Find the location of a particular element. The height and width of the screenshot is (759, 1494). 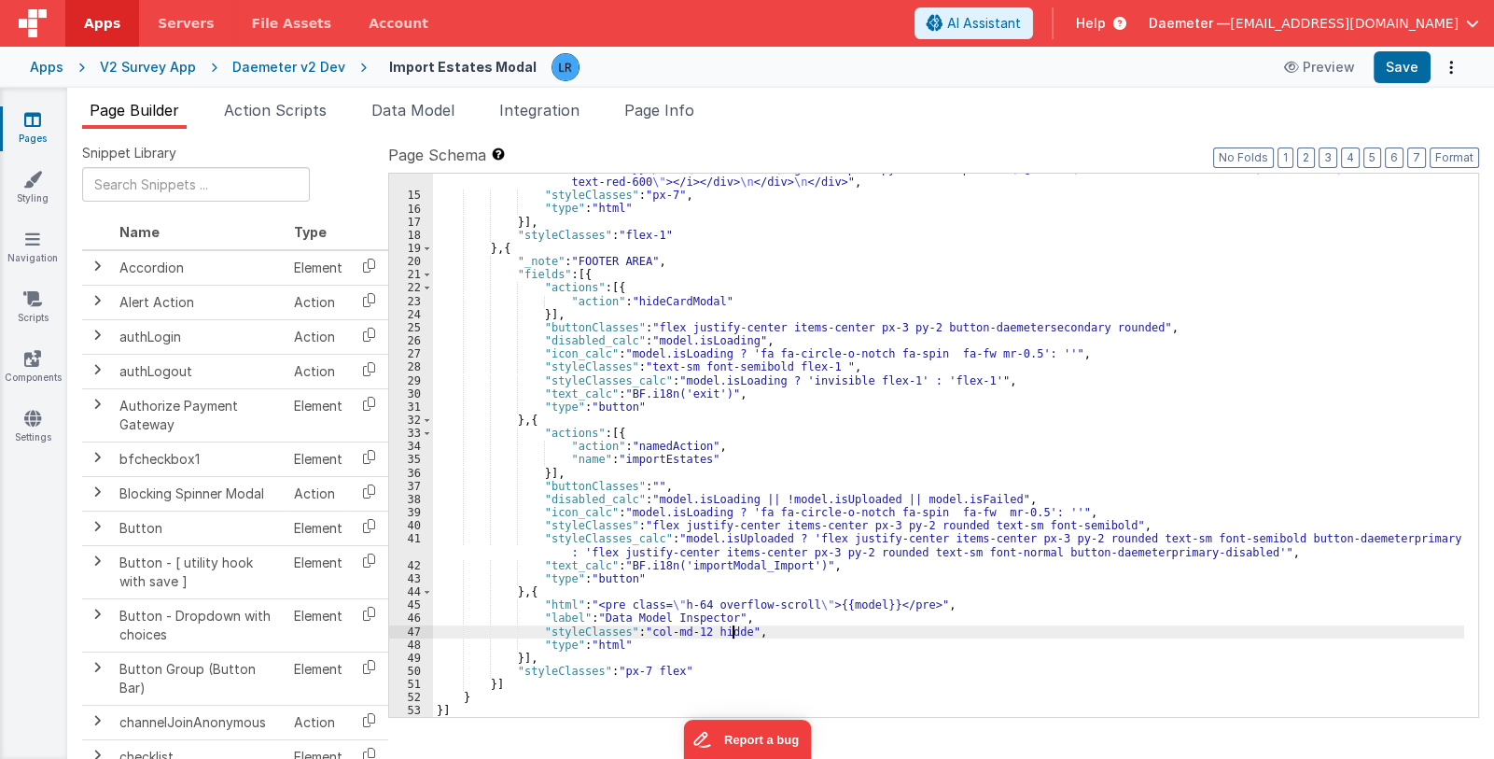

div: 16 is located at coordinates (411, 209).